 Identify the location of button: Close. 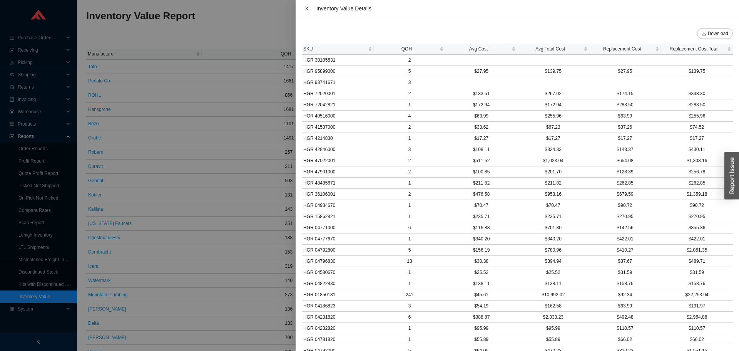
(307, 8).